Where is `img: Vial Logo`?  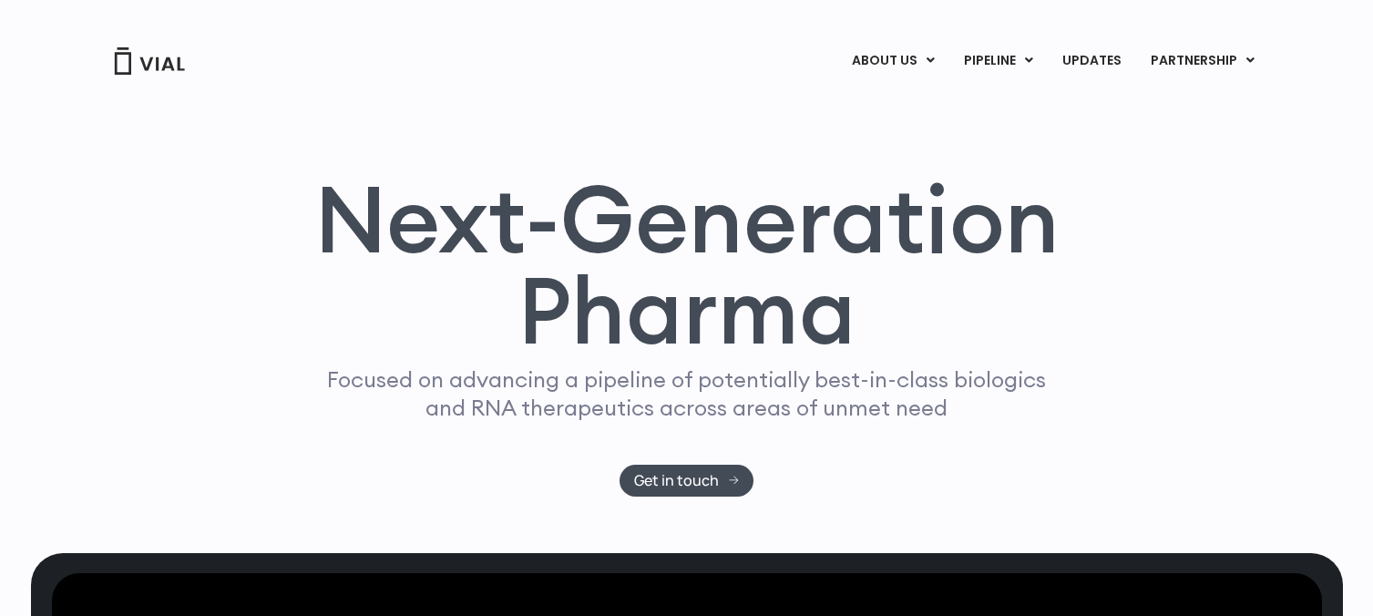
img: Vial Logo is located at coordinates (149, 61).